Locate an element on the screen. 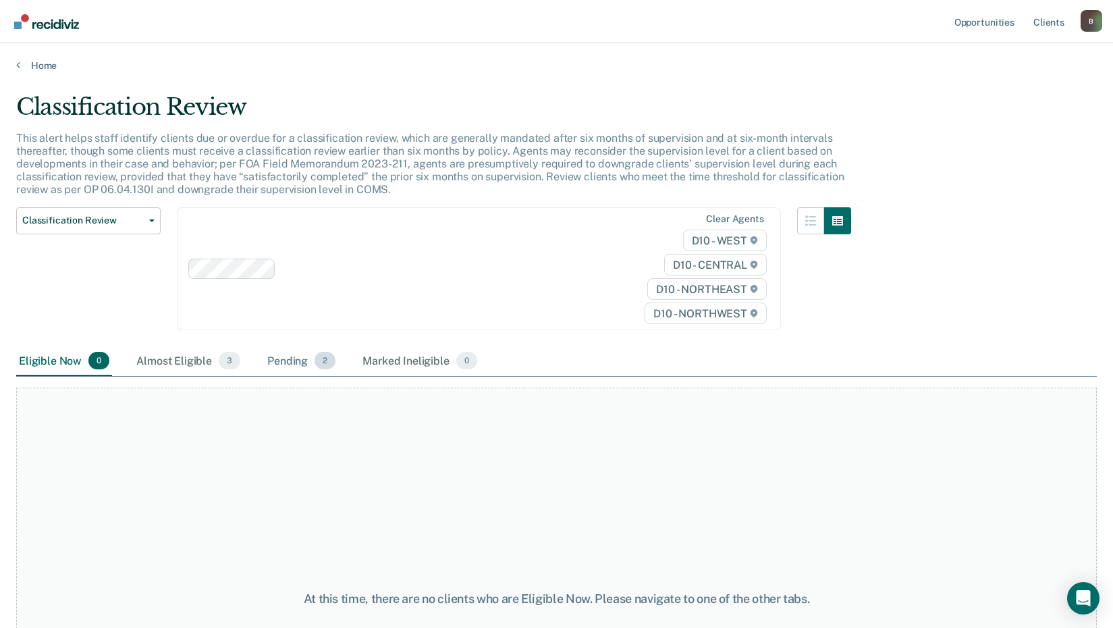 The height and width of the screenshot is (628, 1113). div: Almost Eligible3 is located at coordinates (188, 361).